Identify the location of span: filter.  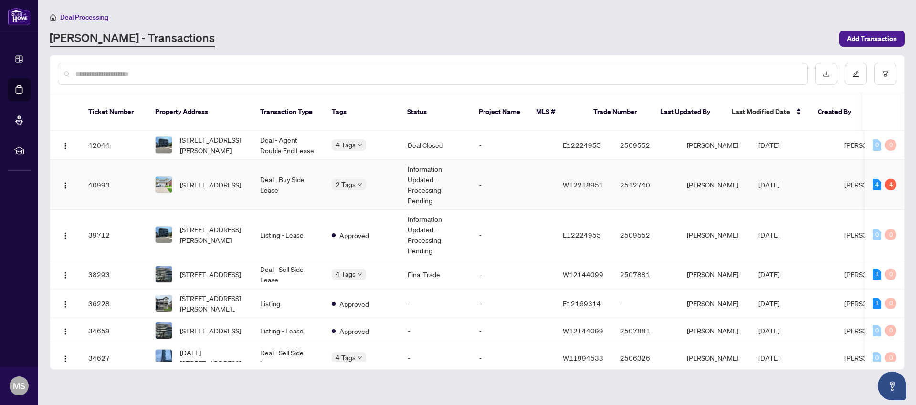
(885, 74).